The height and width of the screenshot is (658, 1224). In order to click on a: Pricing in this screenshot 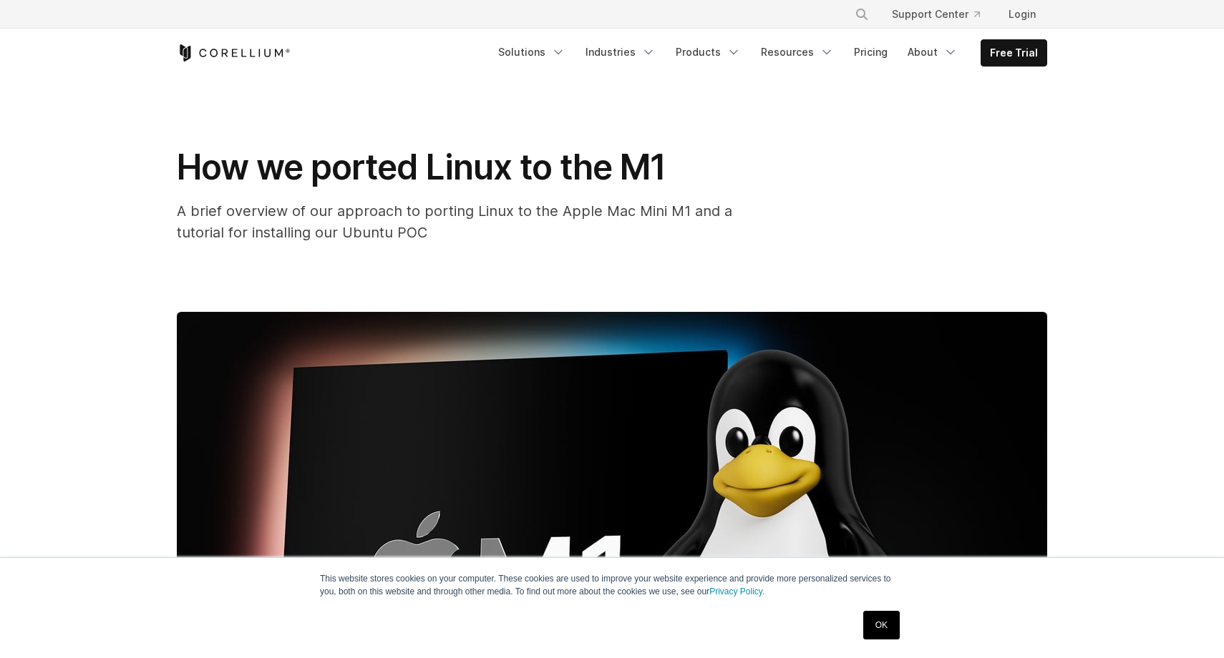, I will do `click(870, 52)`.